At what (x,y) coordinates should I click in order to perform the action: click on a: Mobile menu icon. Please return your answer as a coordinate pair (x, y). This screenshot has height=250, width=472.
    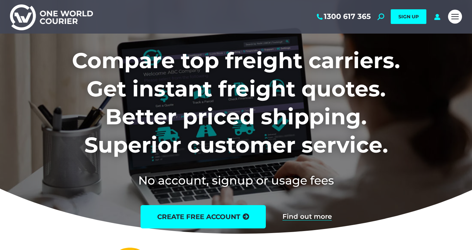
    Looking at the image, I should click on (455, 17).